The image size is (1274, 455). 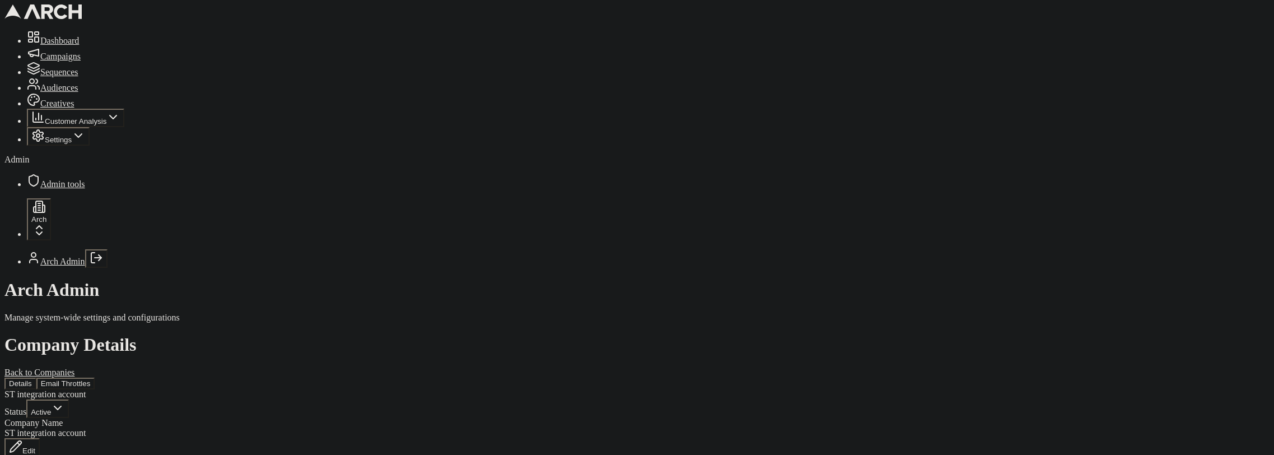 I want to click on button: Settings, so click(x=58, y=136).